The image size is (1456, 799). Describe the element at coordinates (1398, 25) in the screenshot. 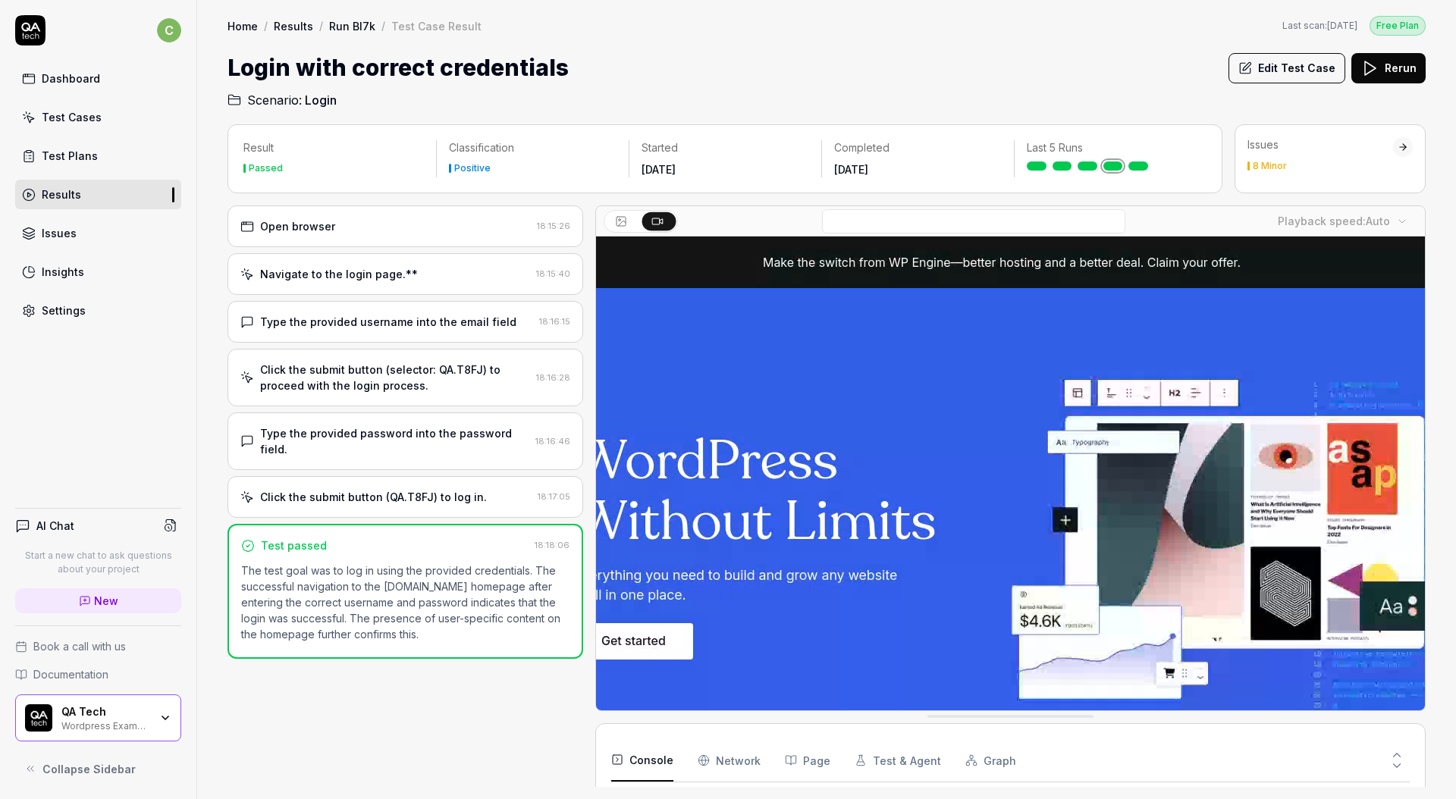

I see `button: Free Plan` at that location.